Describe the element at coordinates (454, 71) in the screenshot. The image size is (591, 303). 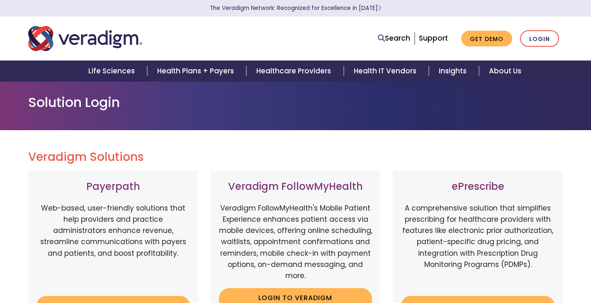
I see `a: Insights` at that location.